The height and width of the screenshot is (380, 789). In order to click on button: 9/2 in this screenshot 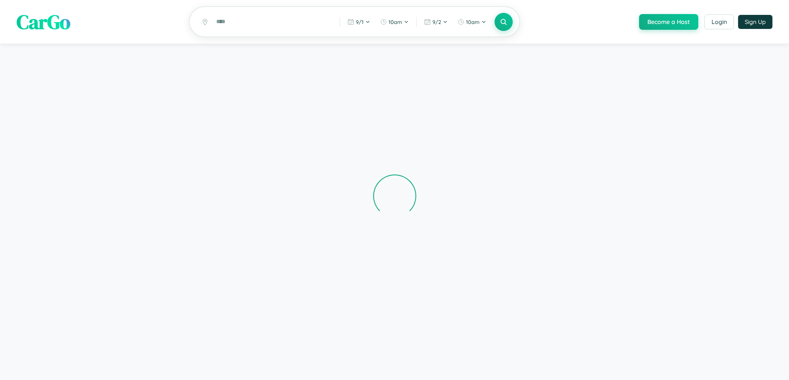, I will do `click(436, 22)`.